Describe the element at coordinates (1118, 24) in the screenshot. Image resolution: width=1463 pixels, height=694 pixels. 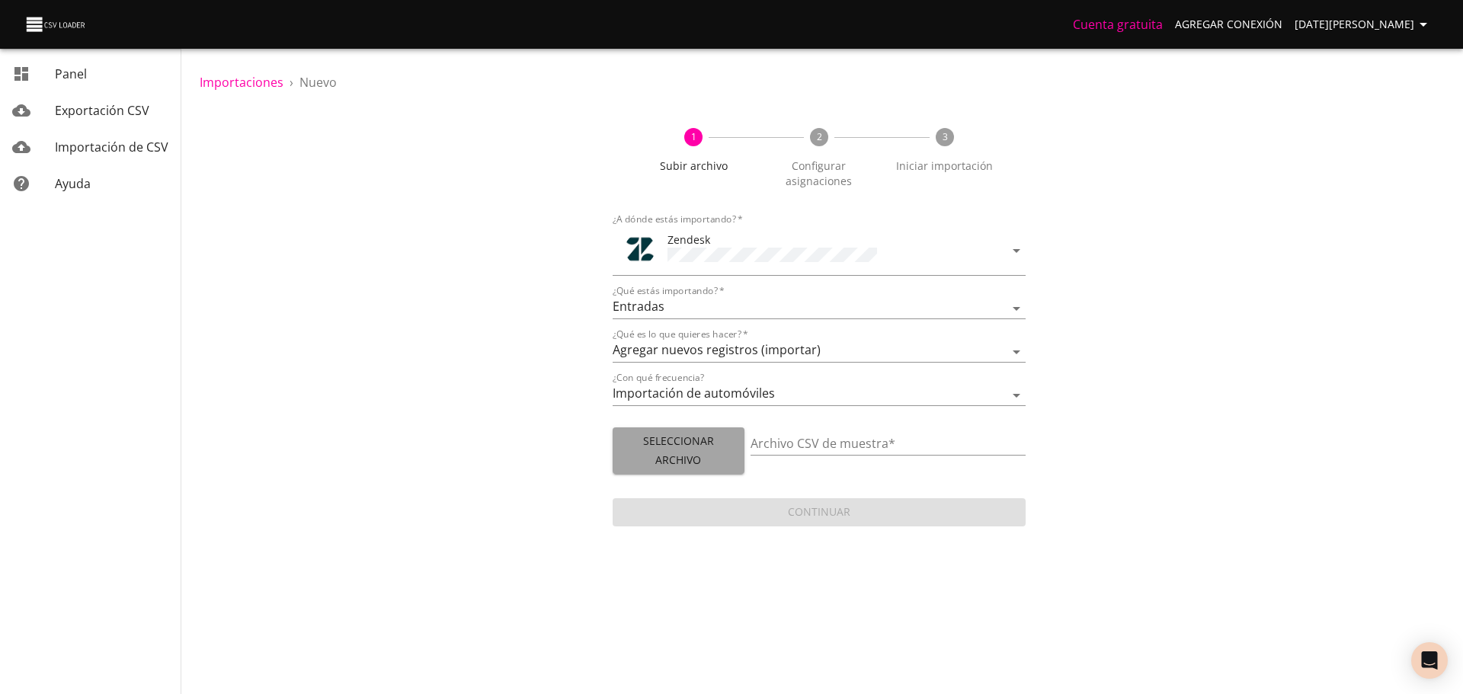
I see `a: Cuenta gratuita` at that location.